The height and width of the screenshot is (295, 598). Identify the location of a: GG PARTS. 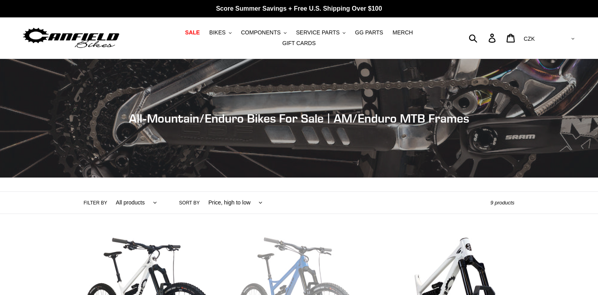
(369, 32).